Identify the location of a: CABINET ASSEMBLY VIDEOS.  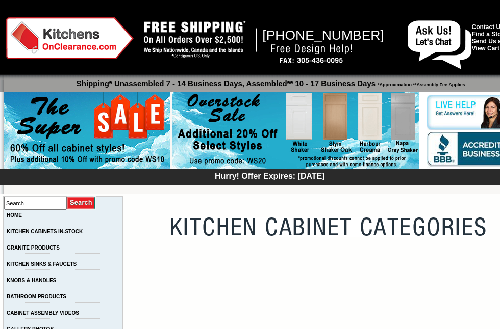
(43, 313).